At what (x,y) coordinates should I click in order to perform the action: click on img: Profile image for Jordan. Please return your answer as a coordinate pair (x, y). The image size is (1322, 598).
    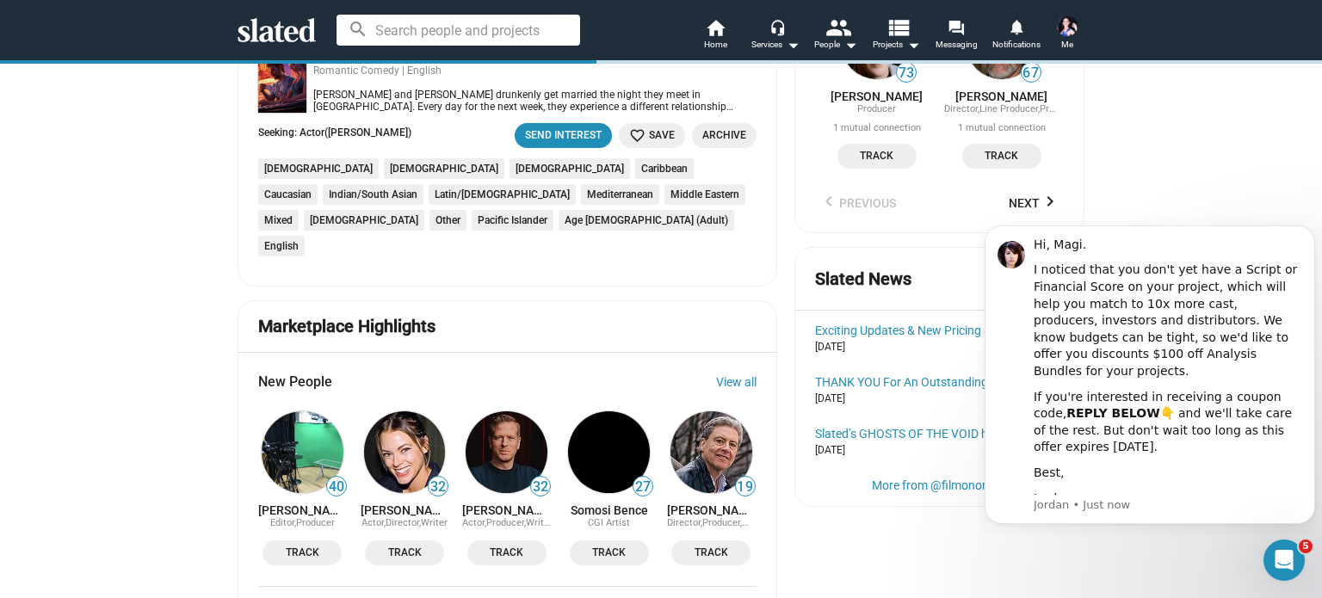
    Looking at the image, I should click on (34, 45).